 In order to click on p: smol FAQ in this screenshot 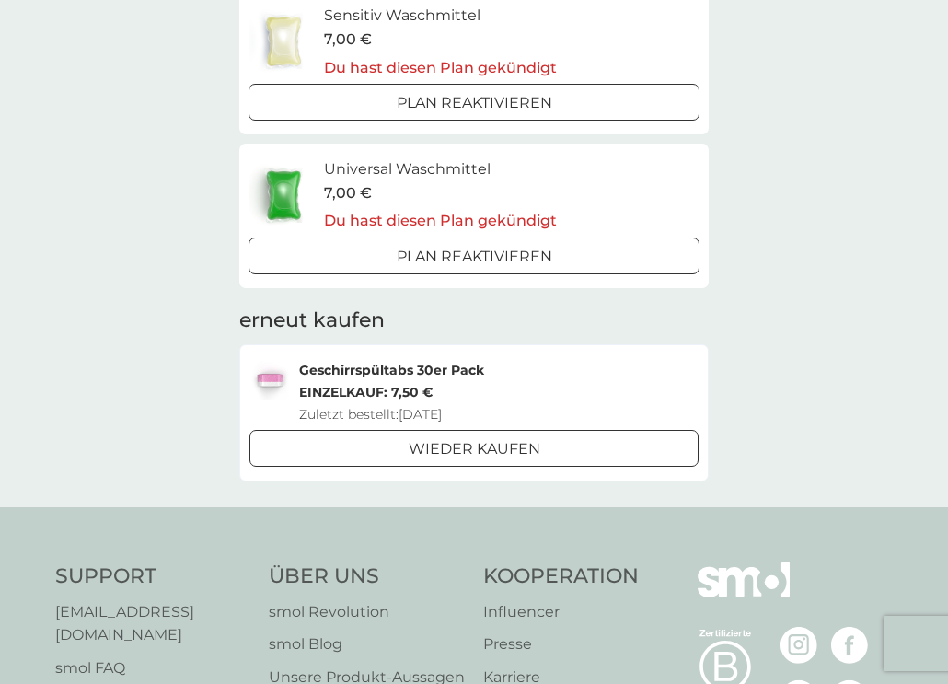, I will do `click(153, 668)`.